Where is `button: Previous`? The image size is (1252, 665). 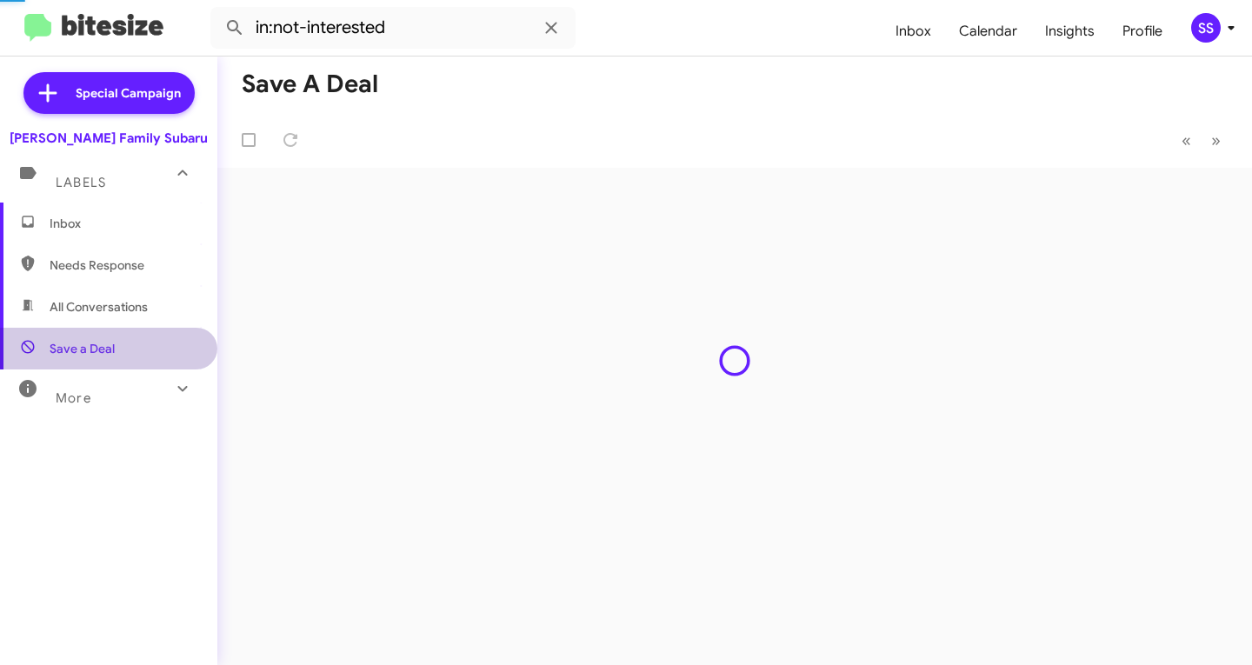
button: Previous is located at coordinates (1185, 140).